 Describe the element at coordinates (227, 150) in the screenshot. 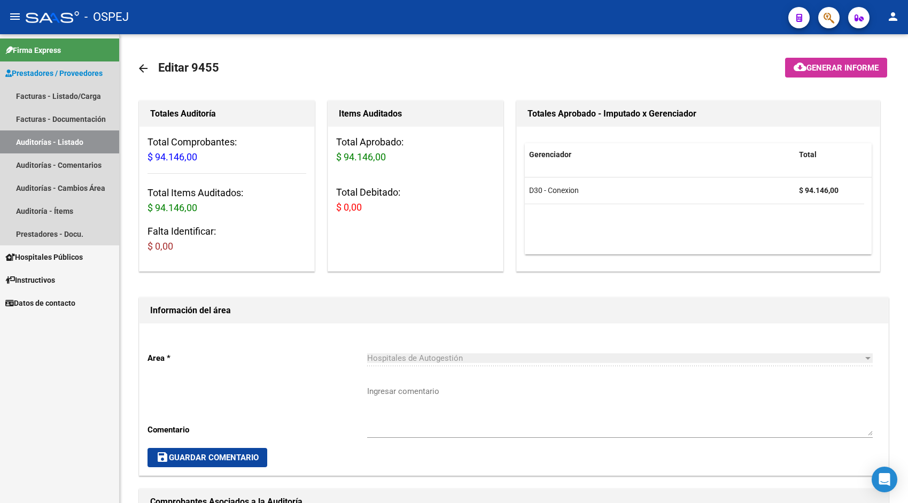

I see `h3: Total Comprobantes:` at that location.